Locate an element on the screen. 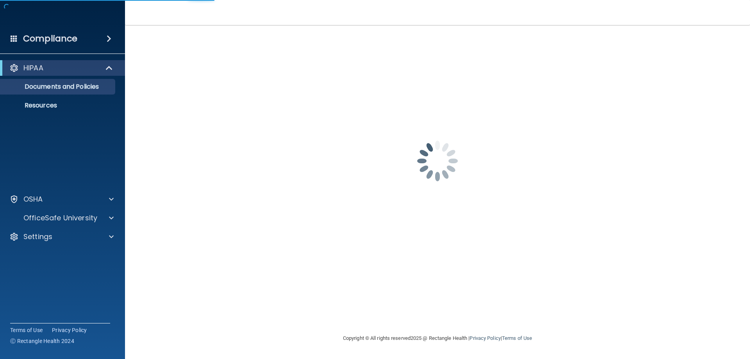  p: Settings is located at coordinates (38, 237).